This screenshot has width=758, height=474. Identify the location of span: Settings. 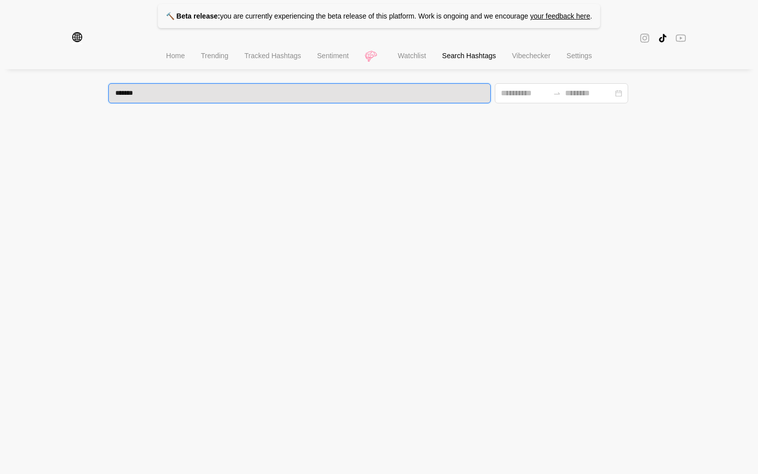
(579, 56).